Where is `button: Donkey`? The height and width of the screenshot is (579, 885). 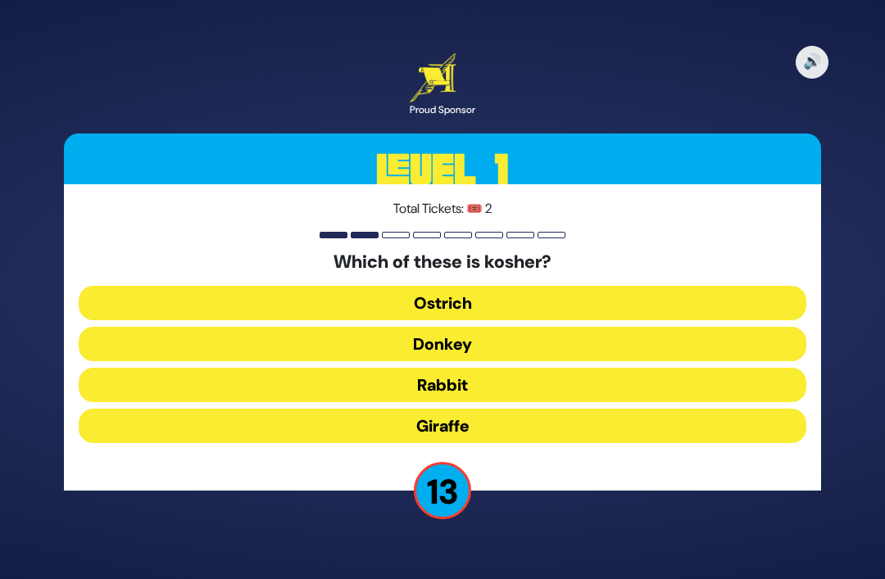 button: Donkey is located at coordinates (443, 344).